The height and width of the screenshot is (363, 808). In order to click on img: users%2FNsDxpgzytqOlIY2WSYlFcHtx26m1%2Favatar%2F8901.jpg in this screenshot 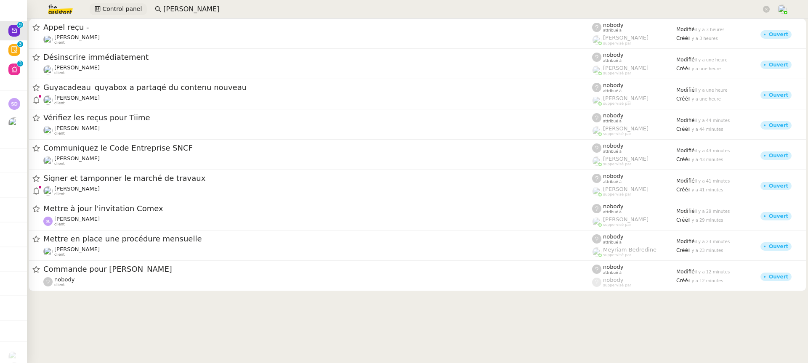, I will do `click(48, 161)`.